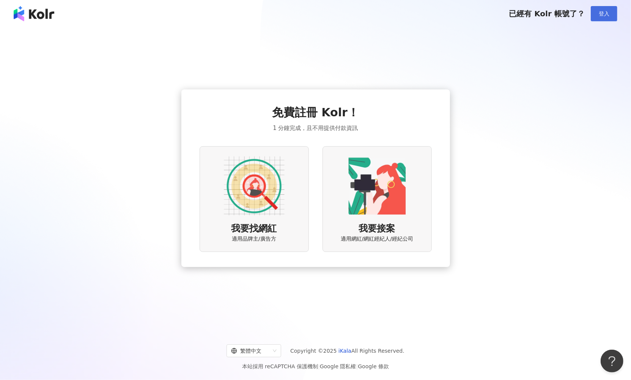 The height and width of the screenshot is (380, 631). I want to click on div: 繁體中文, so click(250, 351).